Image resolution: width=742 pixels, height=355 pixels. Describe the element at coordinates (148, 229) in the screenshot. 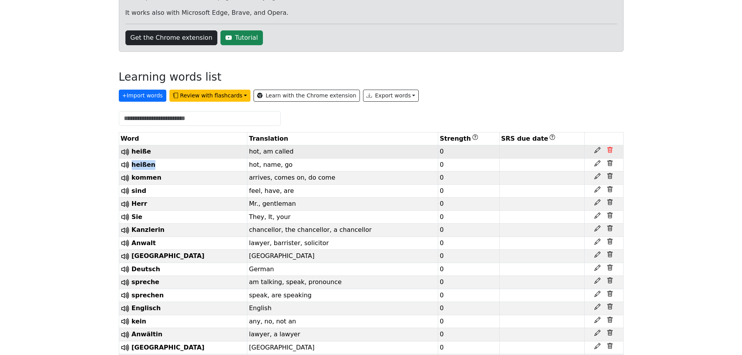

I see `span: Kanzlerin` at that location.